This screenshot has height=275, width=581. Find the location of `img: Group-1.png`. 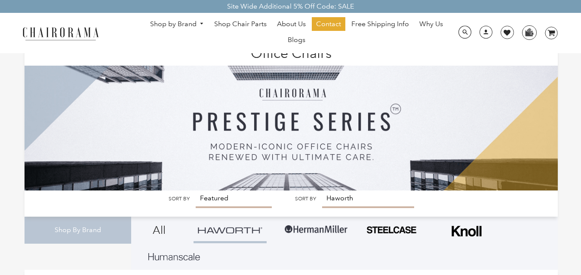

img: Group-1.png is located at coordinates (316, 230).